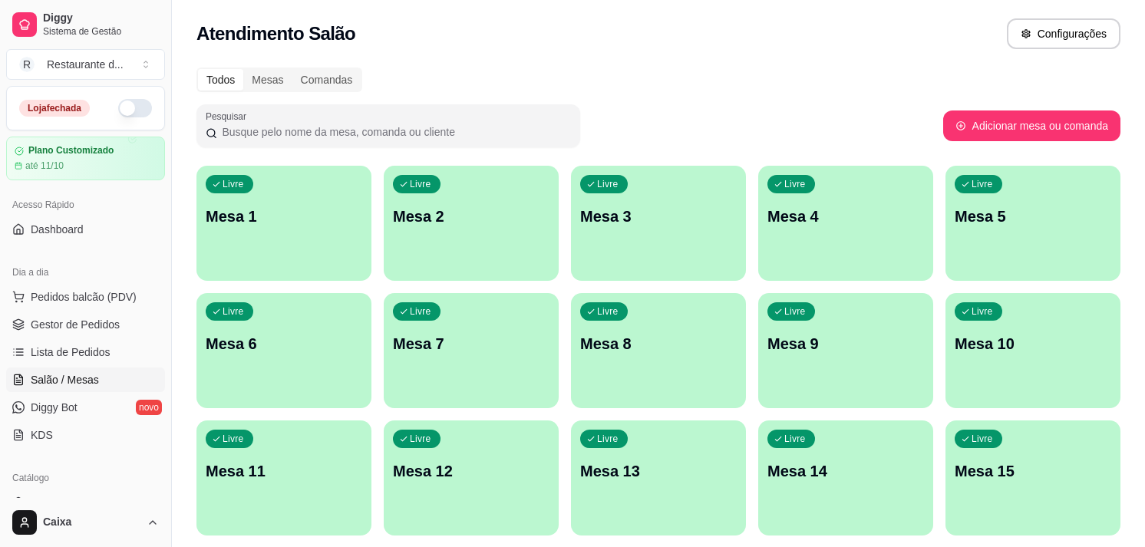 The height and width of the screenshot is (547, 1145). Describe the element at coordinates (85, 435) in the screenshot. I see `a: KDS` at that location.